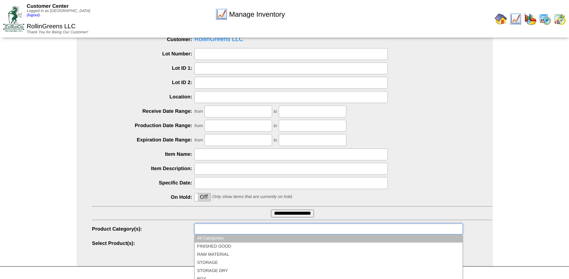  Describe the element at coordinates (143, 197) in the screenshot. I see `label: On Hold:` at that location.